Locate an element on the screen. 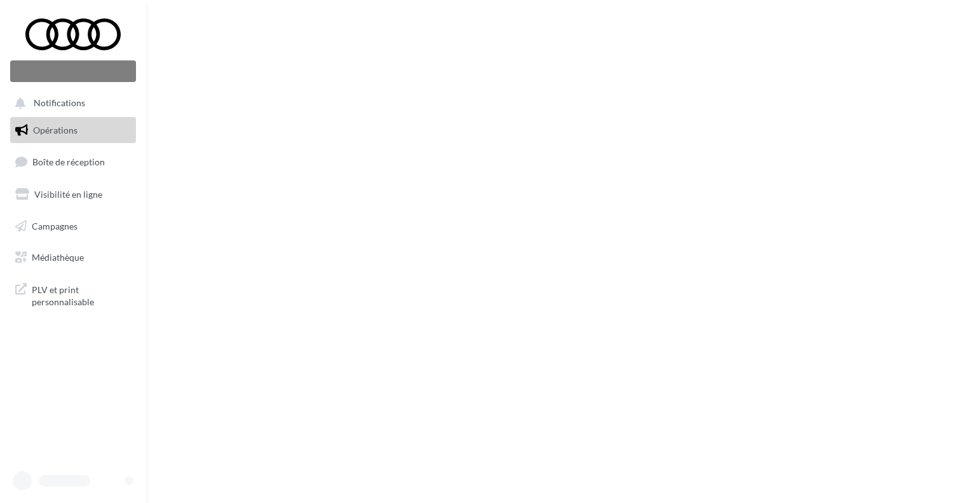 This screenshot has width=976, height=503. div: Nouvelle campagne is located at coordinates (73, 71).